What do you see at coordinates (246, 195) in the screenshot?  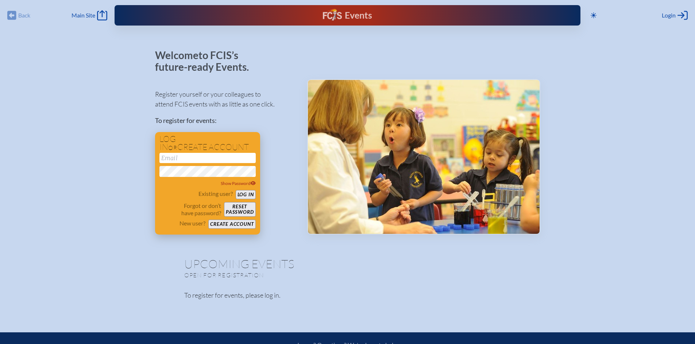 I see `button: Log in` at bounding box center [246, 195].